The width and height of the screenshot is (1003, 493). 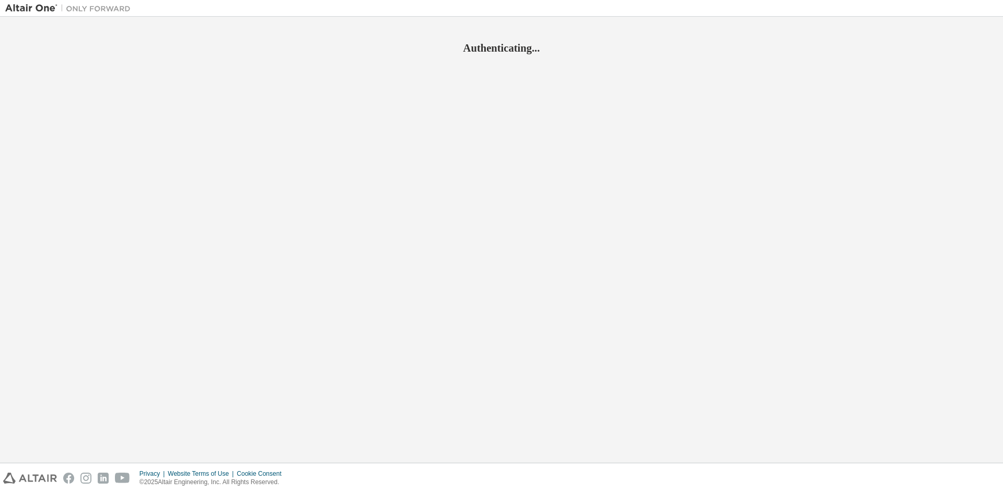 What do you see at coordinates (501, 48) in the screenshot?
I see `h2: Authenticating...` at bounding box center [501, 48].